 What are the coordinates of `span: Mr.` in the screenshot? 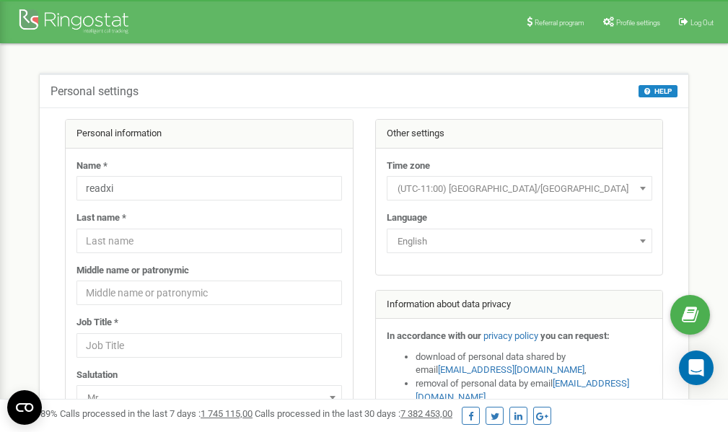 It's located at (209, 398).